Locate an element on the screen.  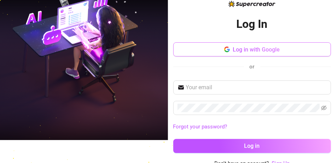
h2: Log In is located at coordinates (252, 24).